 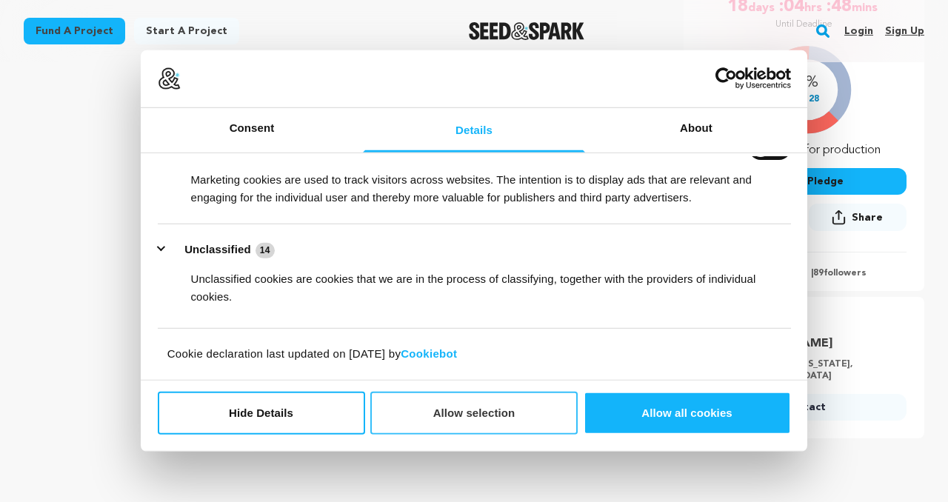 I want to click on a: Login, so click(x=859, y=31).